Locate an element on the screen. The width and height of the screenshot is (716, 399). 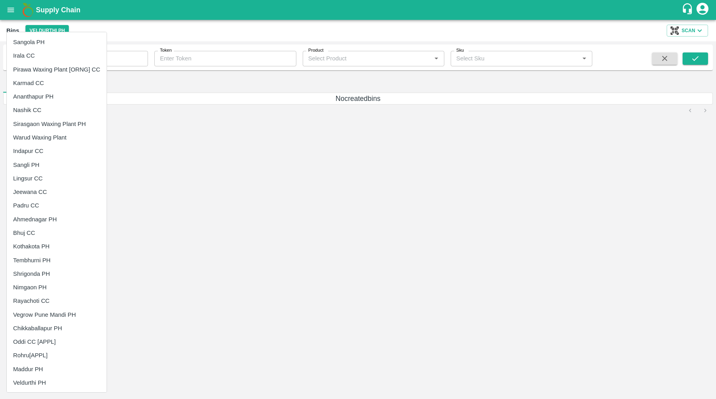
li: Nashik CC is located at coordinates (56, 110).